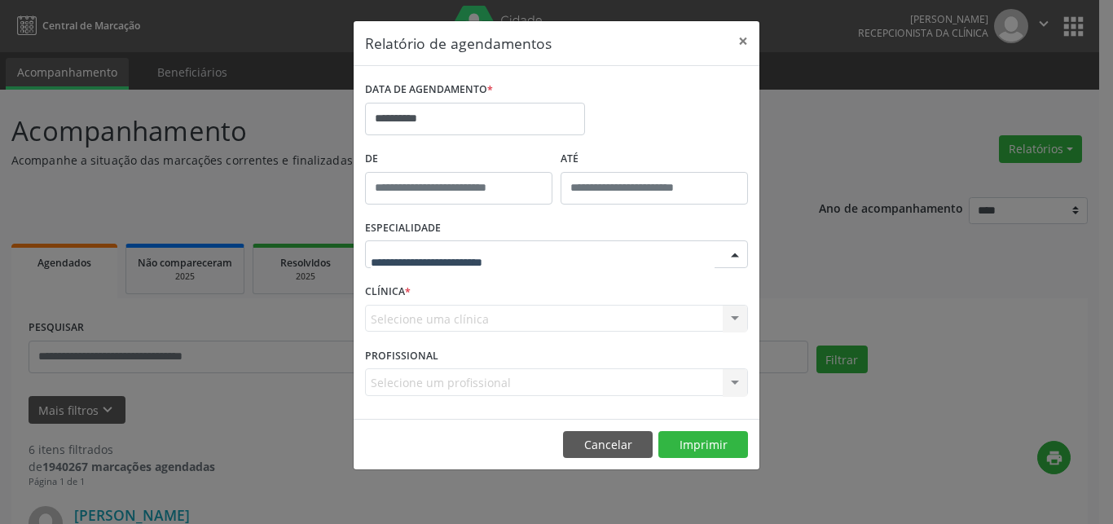  I want to click on label: ESPECIALIDADE, so click(402, 228).